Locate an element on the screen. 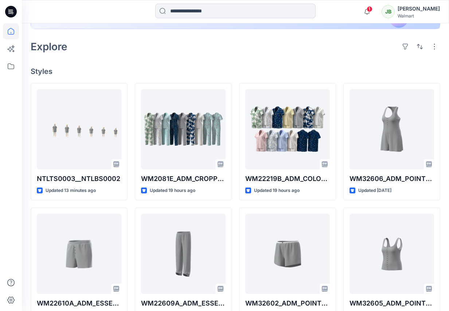 Image resolution: width=449 pixels, height=311 pixels. div: JB is located at coordinates (388, 12).